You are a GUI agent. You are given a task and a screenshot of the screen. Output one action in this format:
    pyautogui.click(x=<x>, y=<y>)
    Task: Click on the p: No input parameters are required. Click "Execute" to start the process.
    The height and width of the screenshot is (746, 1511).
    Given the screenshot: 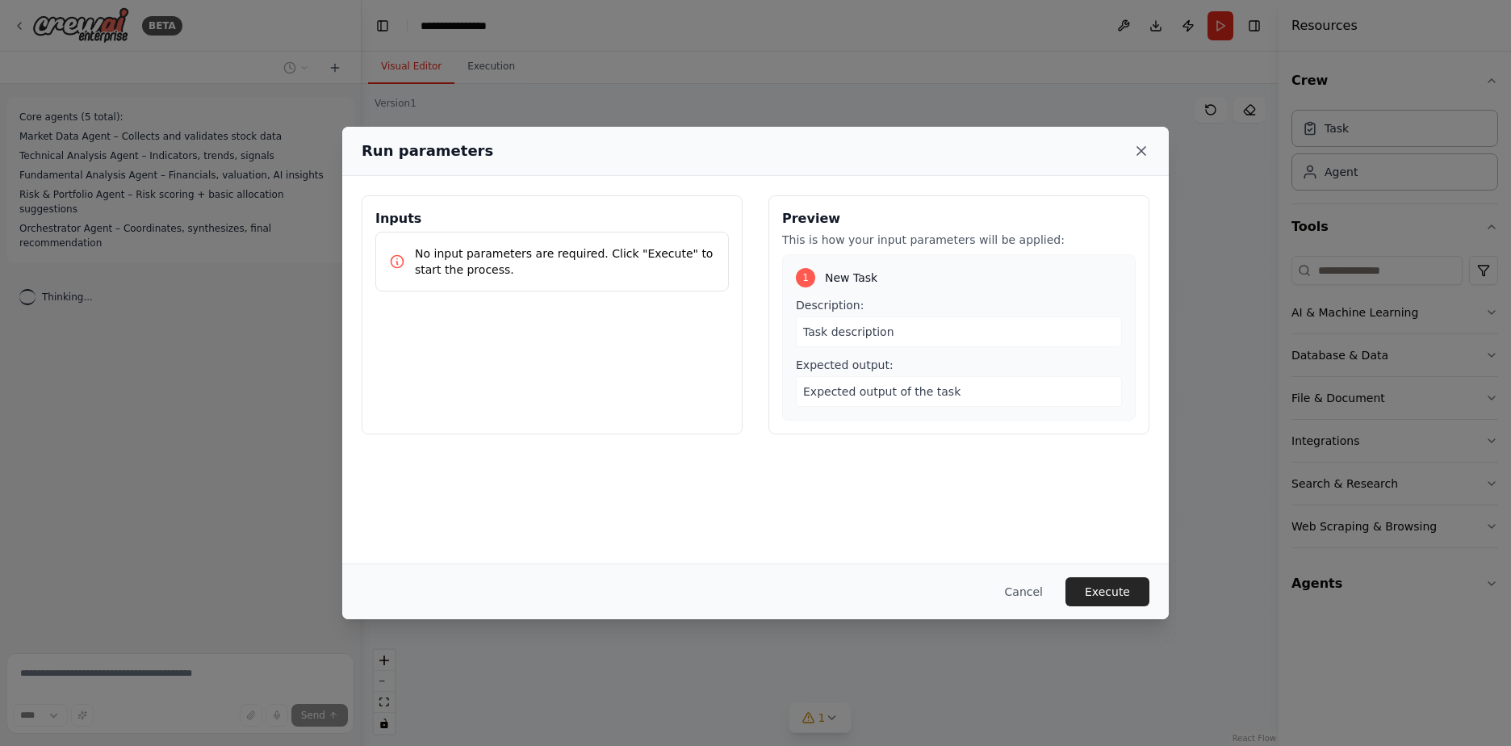 What is the action you would take?
    pyautogui.click(x=565, y=261)
    